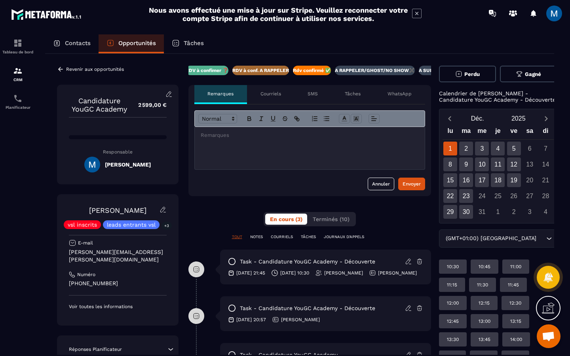 This screenshot has height=356, width=570. I want to click on p: COURRIELS, so click(282, 237).